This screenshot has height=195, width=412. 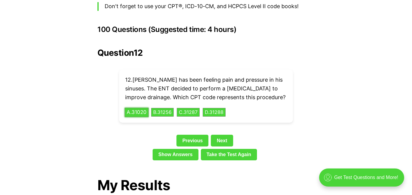 What do you see at coordinates (206, 185) in the screenshot?
I see `h1: My Results` at bounding box center [206, 185].